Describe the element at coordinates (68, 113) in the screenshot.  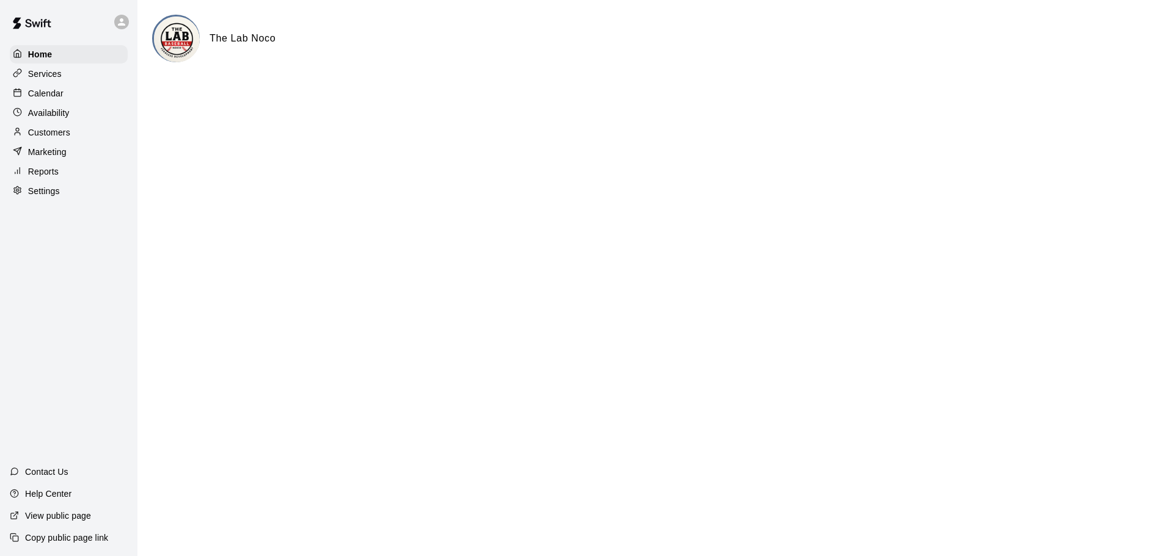
I see `div: Availability` at that location.